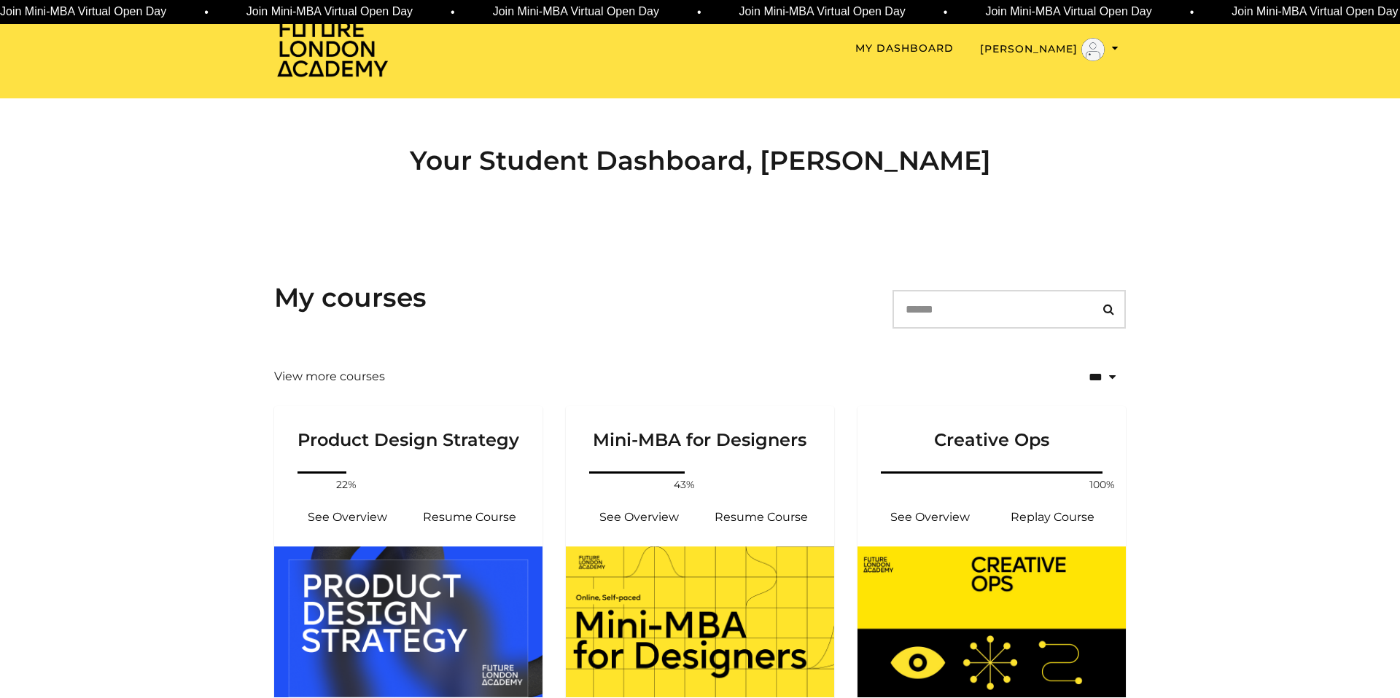 The image size is (1400, 698). Describe the element at coordinates (639, 518) in the screenshot. I see `a: Mini-MBA for Designers: See Overview` at that location.